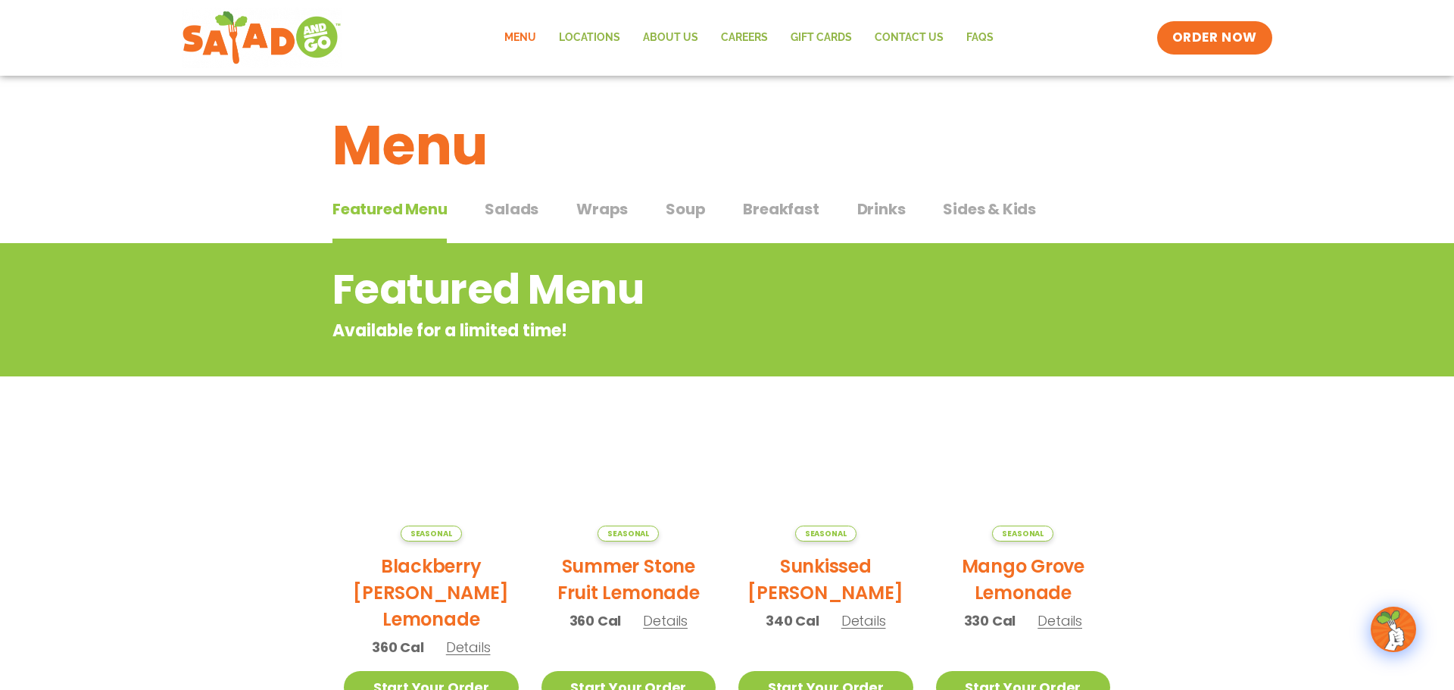 Image resolution: width=1454 pixels, height=690 pixels. I want to click on span: Drinks, so click(881, 209).